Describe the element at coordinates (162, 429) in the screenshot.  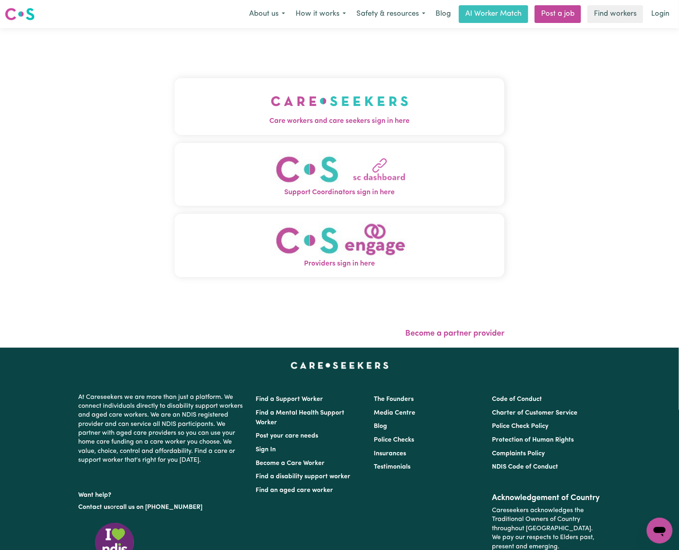
I see `p: At Careseekers we are more than just a platform. We connect individuals directly to disability su...` at that location.